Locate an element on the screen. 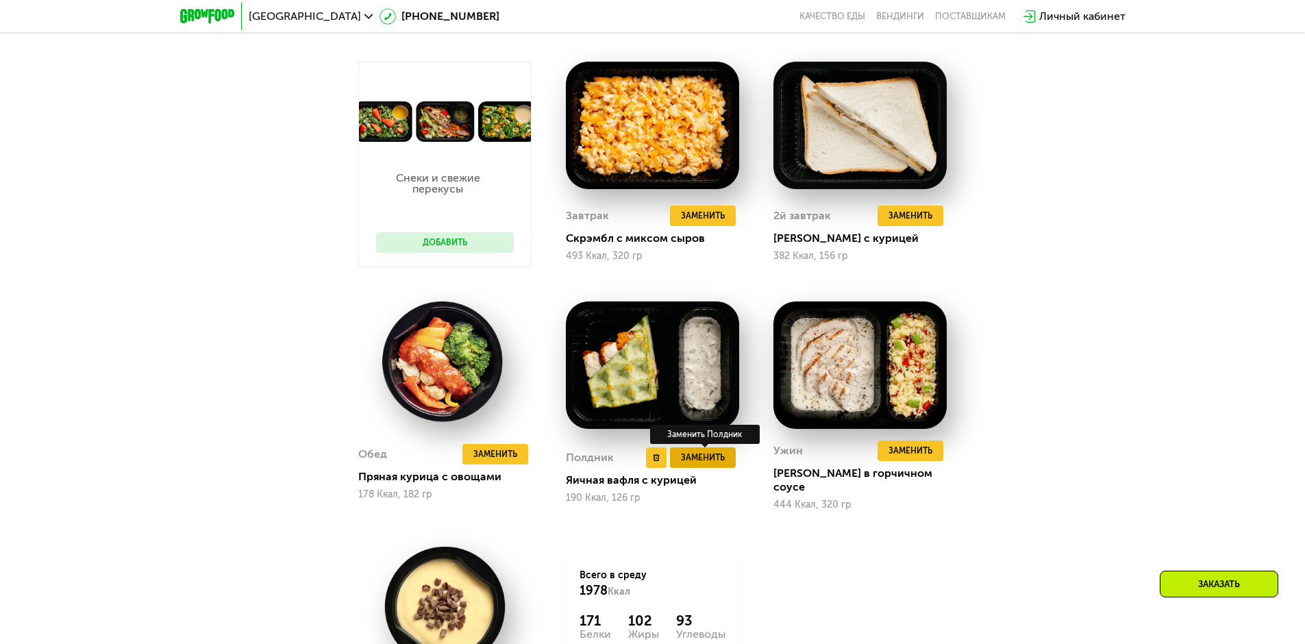 This screenshot has height=644, width=1305. a: Качество еды is located at coordinates (832, 16).